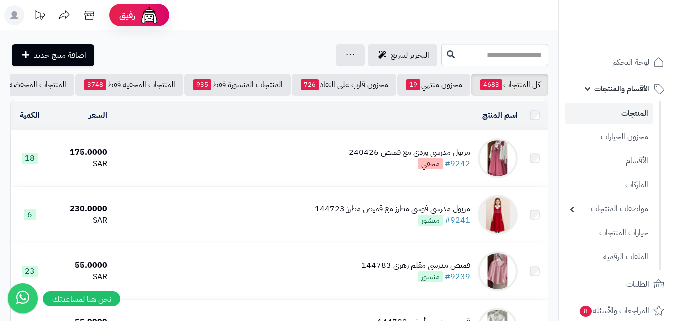 The width and height of the screenshot is (676, 321). What do you see at coordinates (458, 277) in the screenshot?
I see `a: #9239` at bounding box center [458, 277].